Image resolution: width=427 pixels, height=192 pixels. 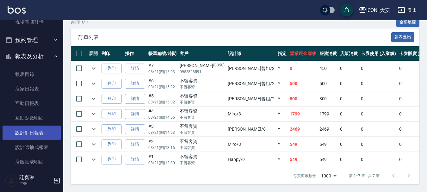 I want to click on a: 報表目錄, so click(x=32, y=74).